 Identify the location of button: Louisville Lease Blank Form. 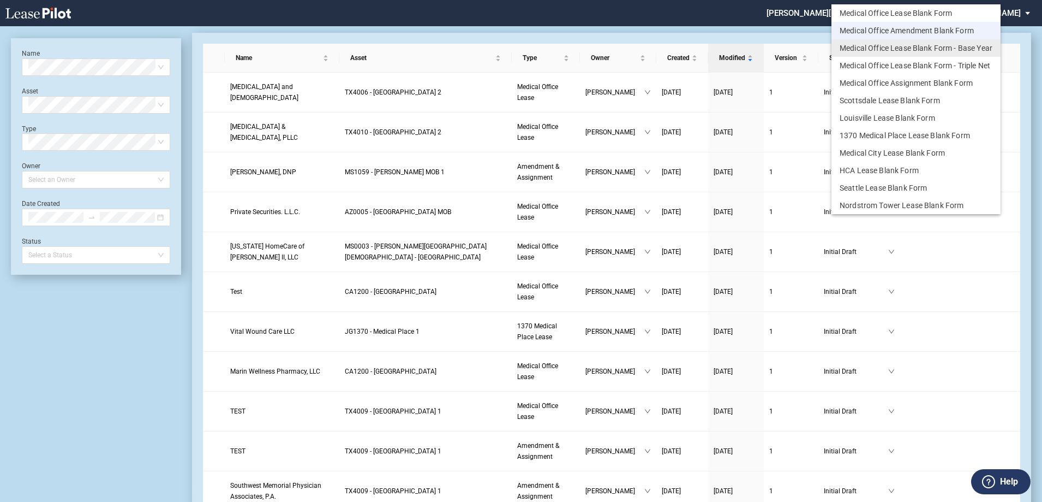
(916, 118).